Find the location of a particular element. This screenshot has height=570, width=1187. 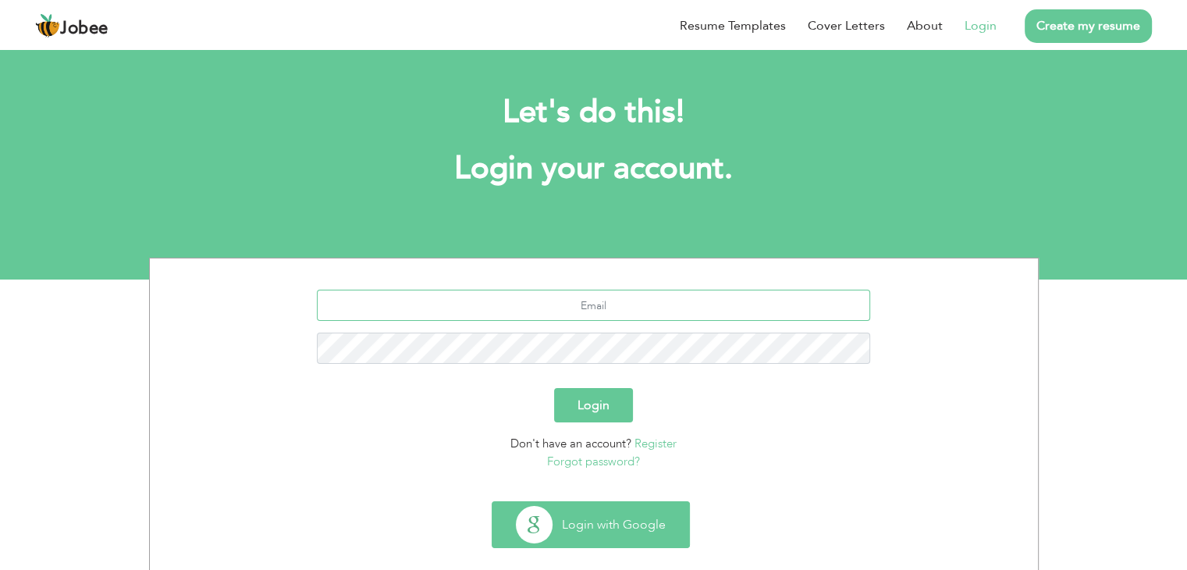

a: Cover Letters is located at coordinates (846, 26).